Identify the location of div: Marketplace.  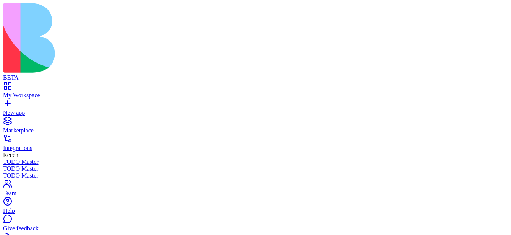
(256, 130).